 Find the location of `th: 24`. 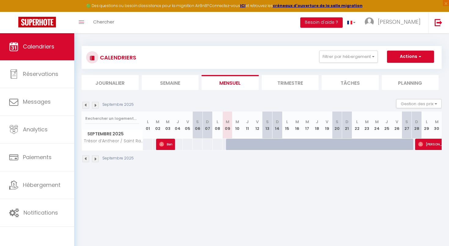

th: 24 is located at coordinates (377, 125).